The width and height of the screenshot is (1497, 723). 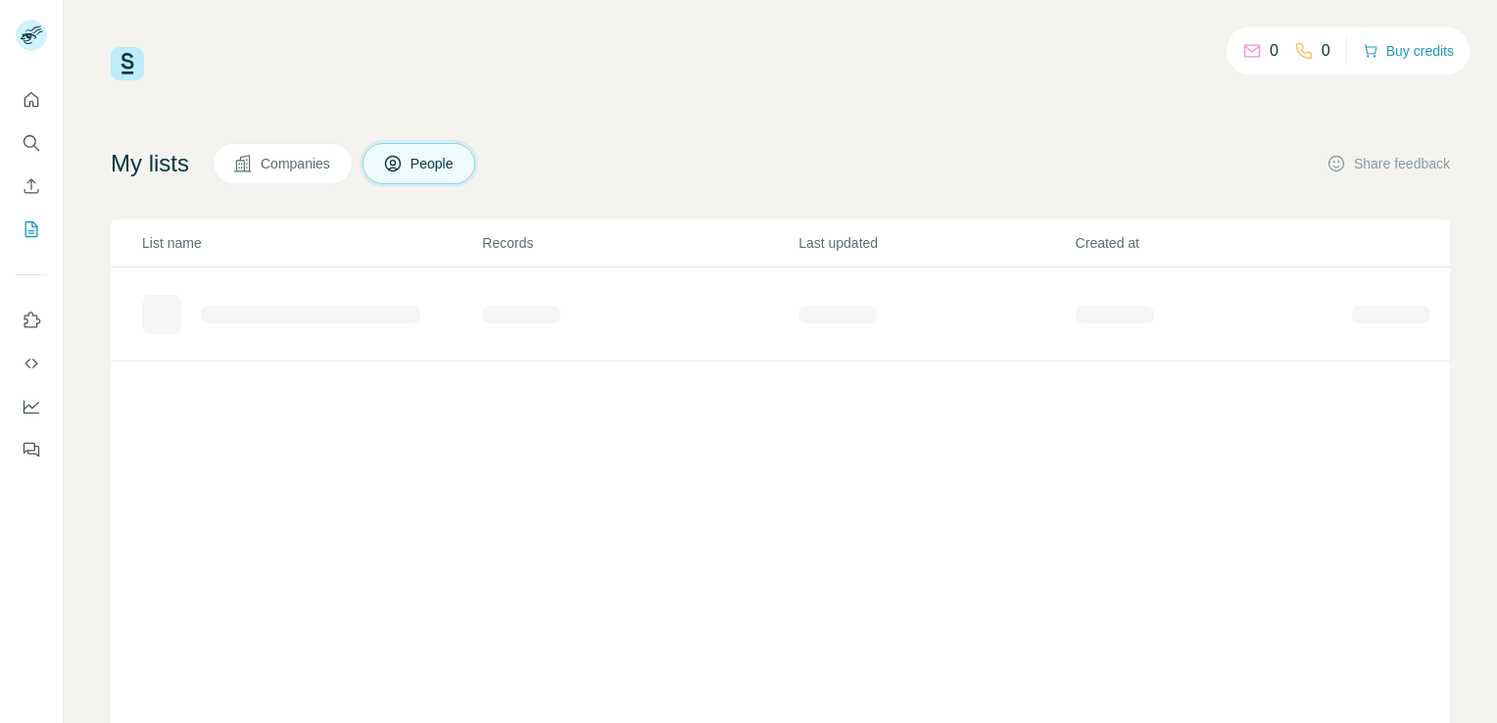 What do you see at coordinates (127, 64) in the screenshot?
I see `img: Surfe Logo` at bounding box center [127, 64].